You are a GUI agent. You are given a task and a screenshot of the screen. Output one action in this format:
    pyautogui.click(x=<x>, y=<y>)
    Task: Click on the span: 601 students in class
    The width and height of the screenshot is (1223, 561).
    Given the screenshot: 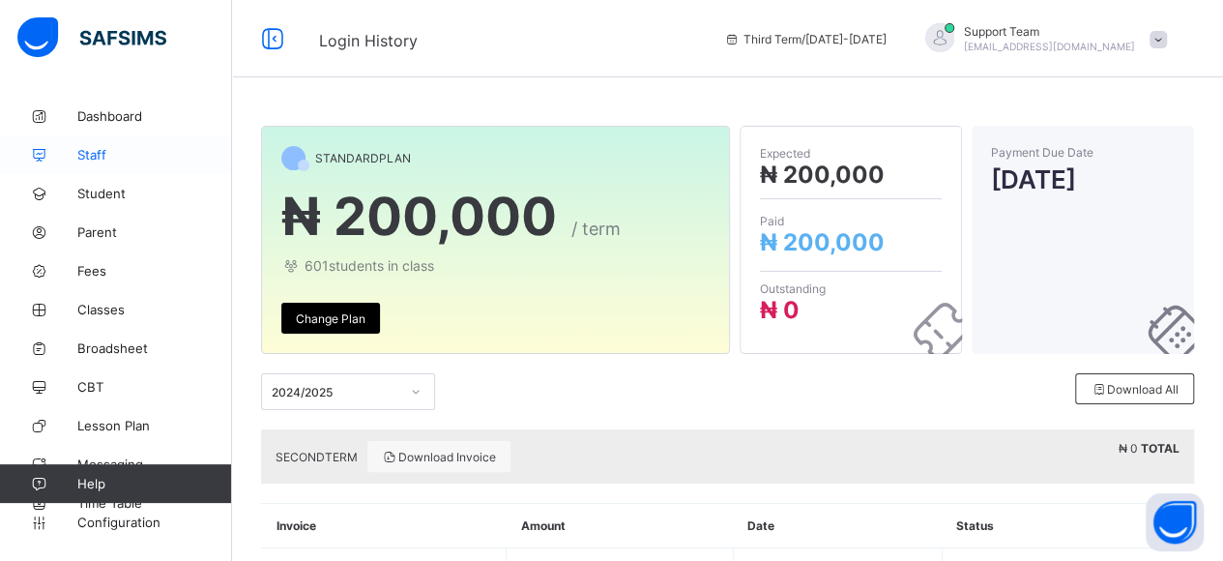 What is the action you would take?
    pyautogui.click(x=495, y=265)
    